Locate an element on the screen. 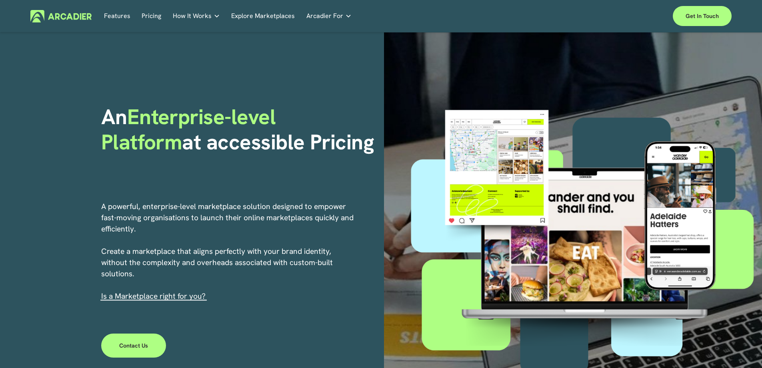 This screenshot has height=368, width=762. p: A powerful, enterprise-level marketplace solution designed to empower fast-moving organisations t... is located at coordinates (228, 251).